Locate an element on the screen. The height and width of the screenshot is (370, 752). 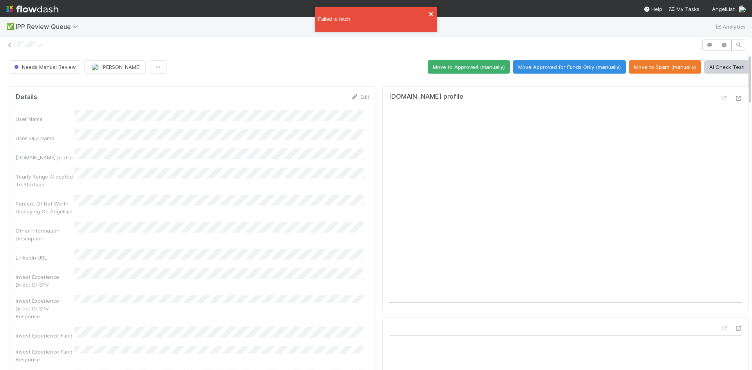
div: LinkedIn URL is located at coordinates (45, 258).